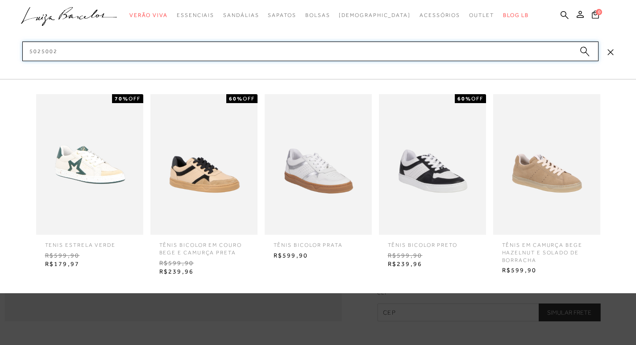  Describe the element at coordinates (204, 245) in the screenshot. I see `span: TÊNIS BICOLOR EM COURO BEGE E CAMURÇA PRETA` at that location.